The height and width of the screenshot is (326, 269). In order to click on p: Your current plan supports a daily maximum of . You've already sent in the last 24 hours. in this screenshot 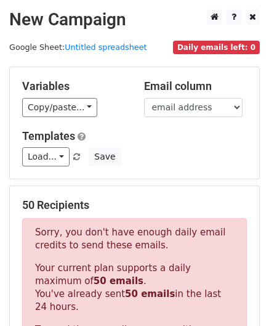, I will do `click(134, 288)`.